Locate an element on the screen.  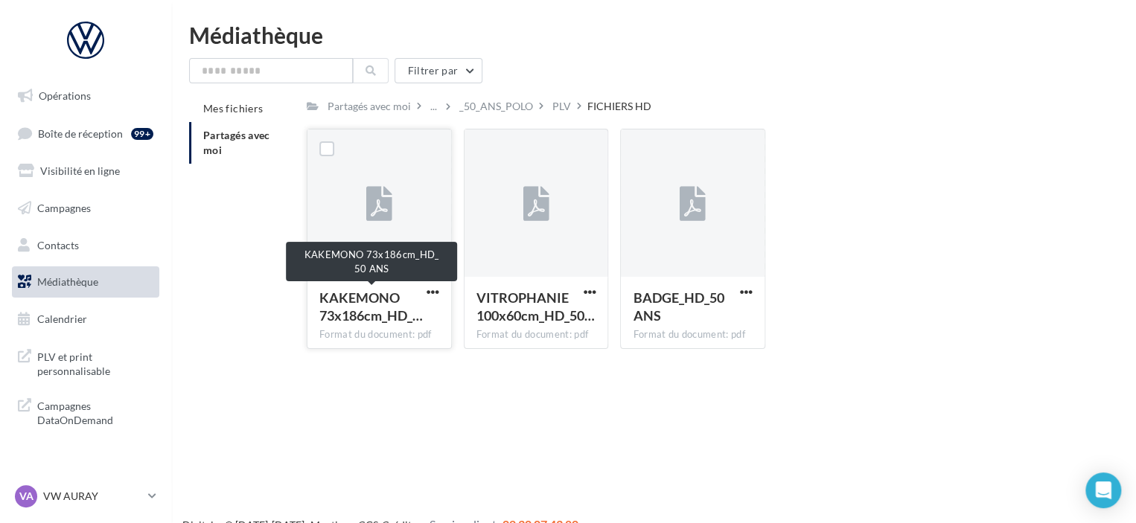
div: _50_ANS_POLO is located at coordinates (496, 106).